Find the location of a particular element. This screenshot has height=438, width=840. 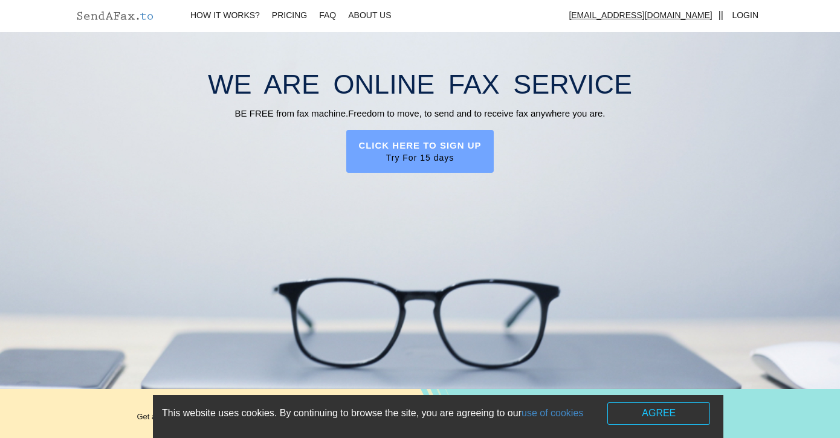

a: use of cookies is located at coordinates (553, 413).